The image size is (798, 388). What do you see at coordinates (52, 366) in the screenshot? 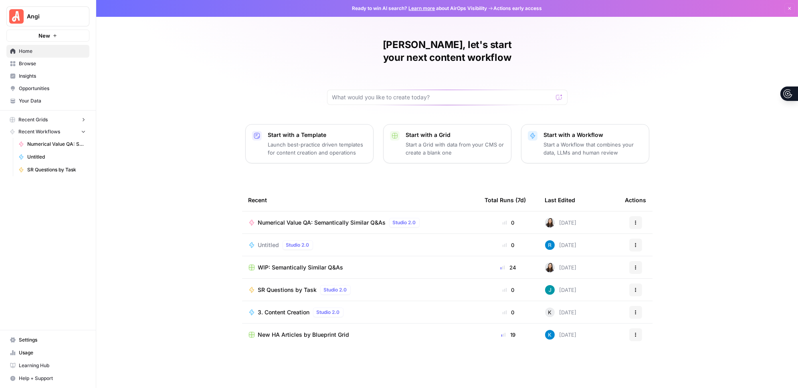
I see `span: Learning Hub` at bounding box center [52, 366].